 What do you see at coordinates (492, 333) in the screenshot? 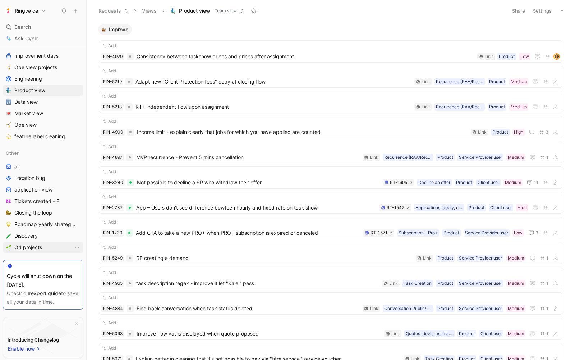
I see `div: Client user` at bounding box center [492, 333].